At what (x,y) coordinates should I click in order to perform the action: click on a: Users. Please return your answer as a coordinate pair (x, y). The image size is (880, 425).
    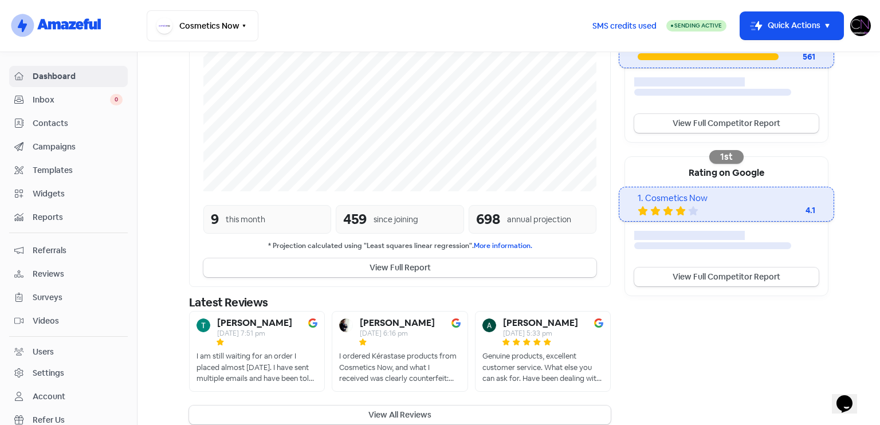
    Looking at the image, I should click on (68, 352).